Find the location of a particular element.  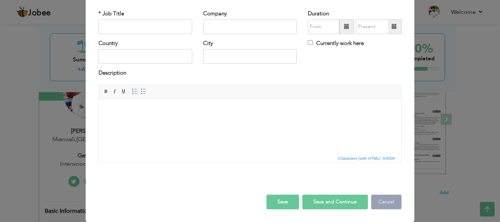

label: Currently work here is located at coordinates (336, 43).